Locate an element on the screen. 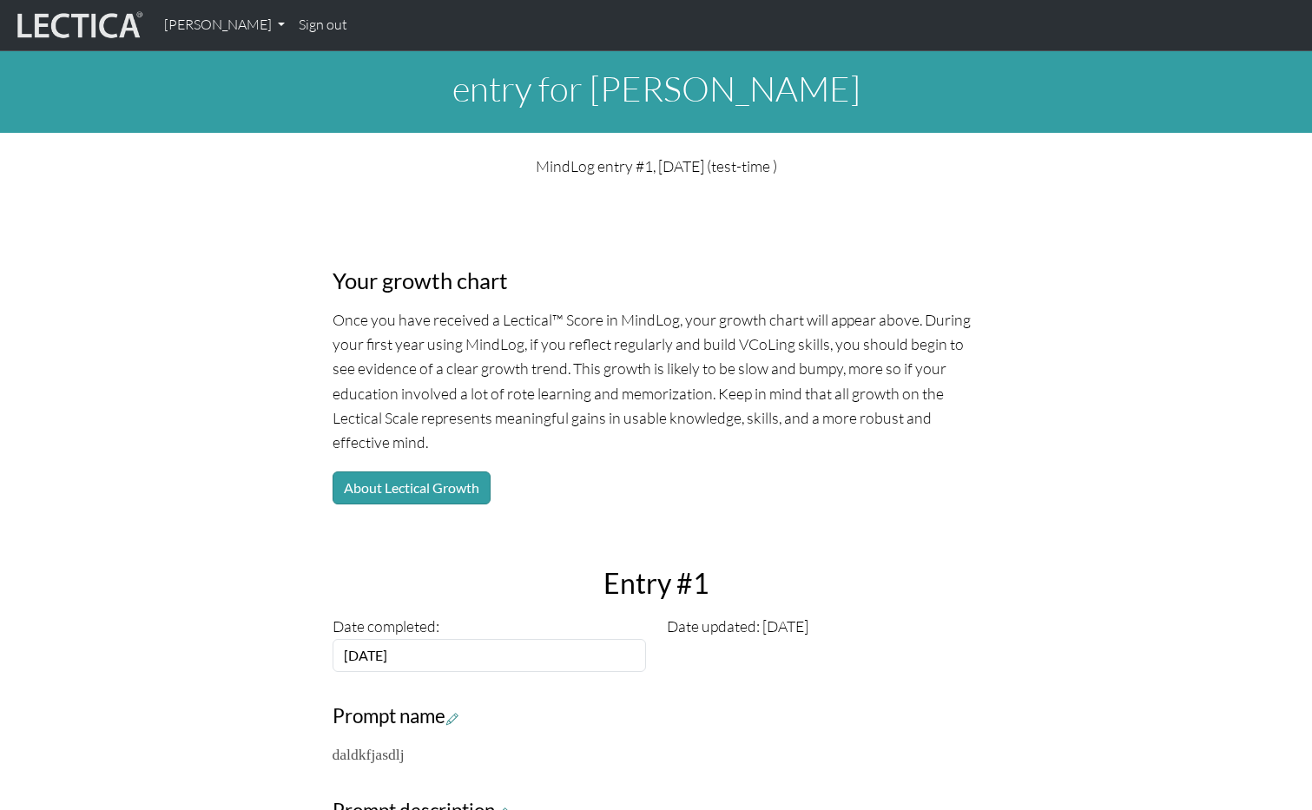 This screenshot has width=1312, height=810. label: Date completed: is located at coordinates (385, 626).